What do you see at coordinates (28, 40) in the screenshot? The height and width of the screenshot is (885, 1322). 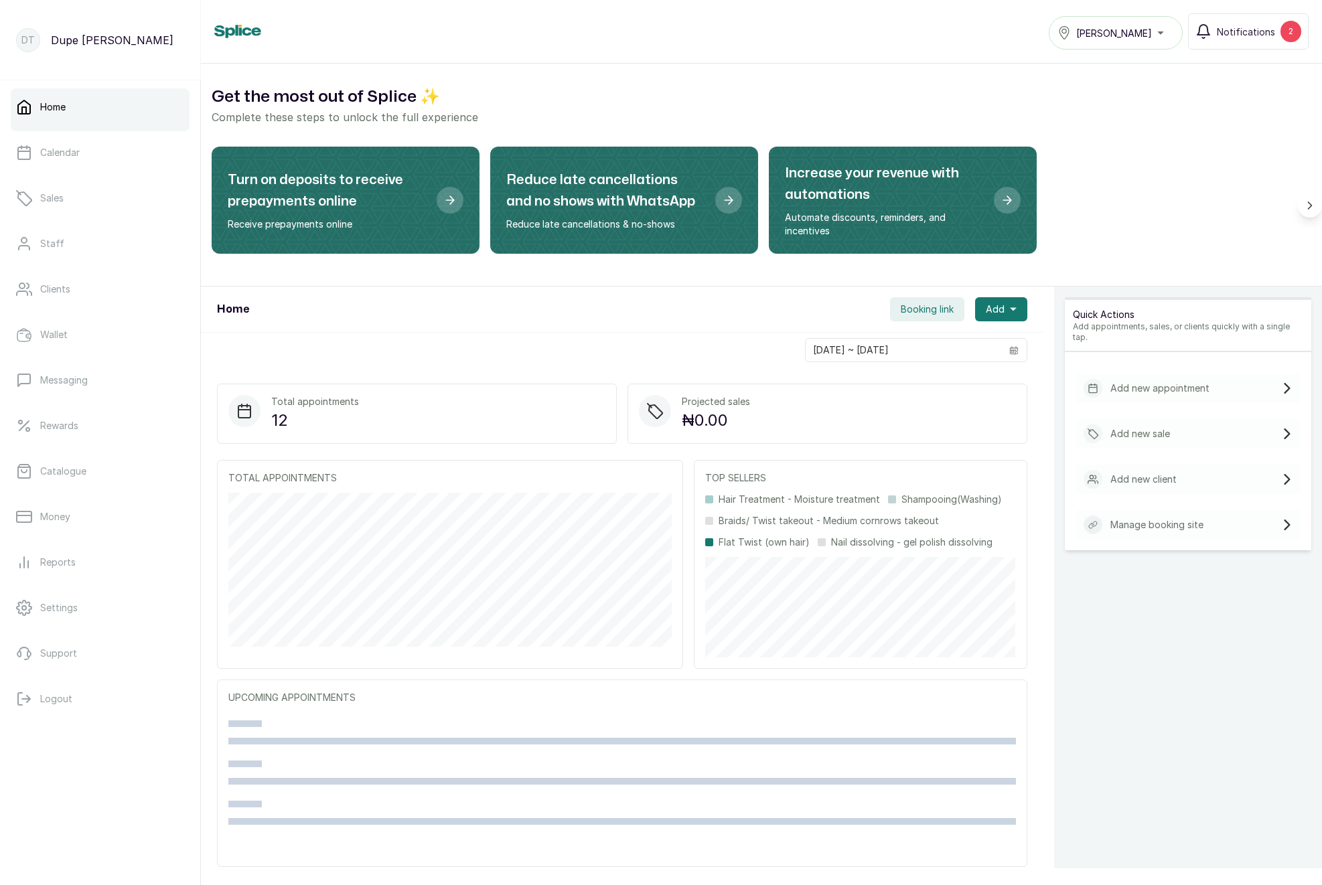 I see `p: DT` at bounding box center [28, 40].